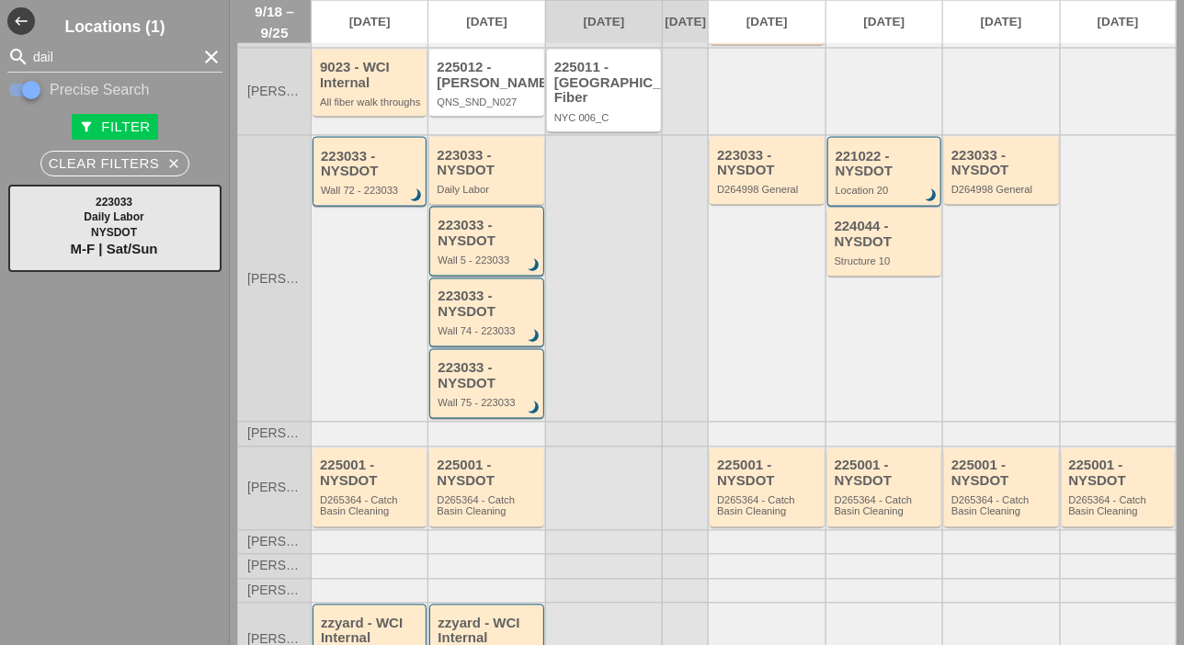 The height and width of the screenshot is (645, 1184). I want to click on i: close, so click(174, 164).